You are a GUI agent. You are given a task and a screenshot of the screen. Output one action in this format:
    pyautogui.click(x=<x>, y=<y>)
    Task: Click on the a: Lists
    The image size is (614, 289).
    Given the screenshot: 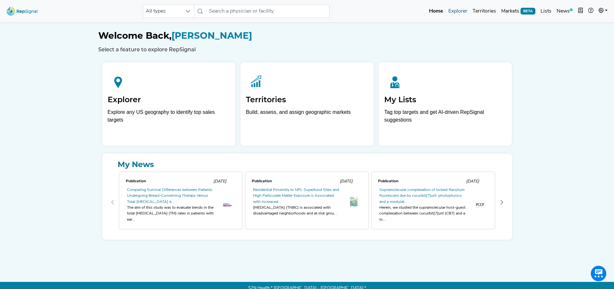 What is the action you would take?
    pyautogui.click(x=546, y=11)
    